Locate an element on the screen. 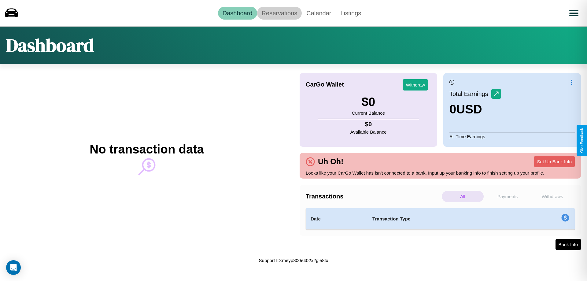 This screenshot has height=281, width=587. h4: Uh Oh! is located at coordinates (330, 161).